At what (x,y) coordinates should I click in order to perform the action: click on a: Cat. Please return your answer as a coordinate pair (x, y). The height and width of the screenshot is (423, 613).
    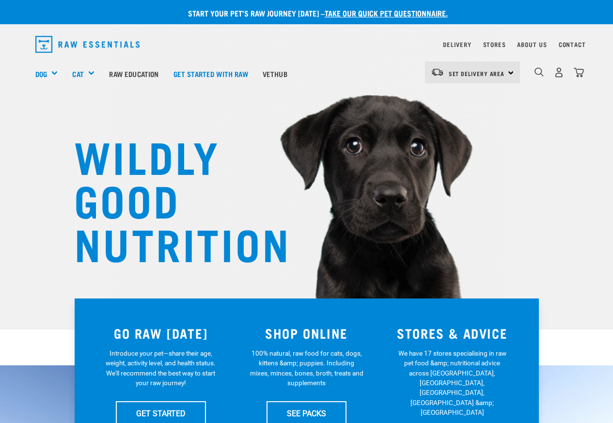
    Looking at the image, I should click on (77, 74).